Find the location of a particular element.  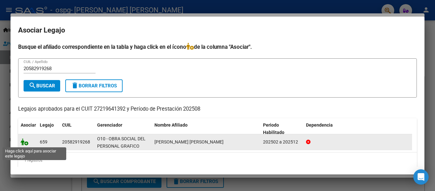

span: Legajo is located at coordinates (47, 125).